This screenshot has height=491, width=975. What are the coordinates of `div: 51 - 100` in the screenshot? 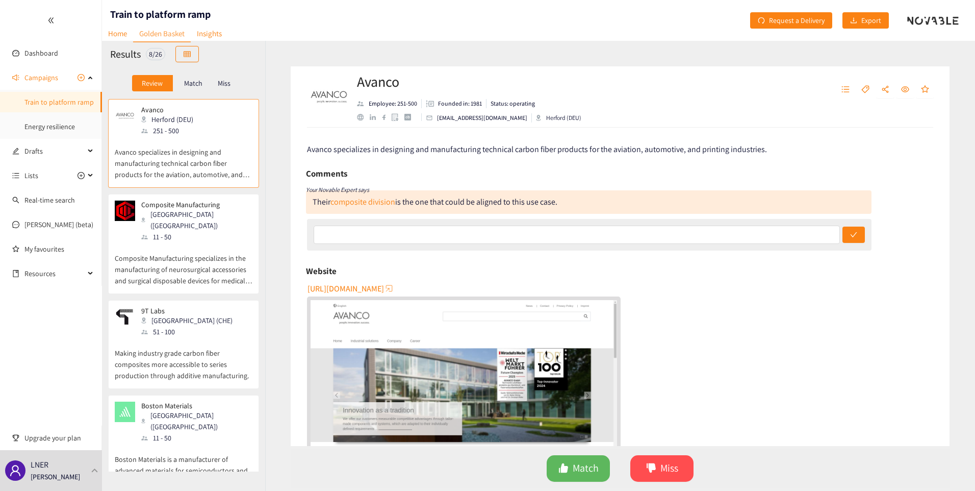 It's located at (190, 332).